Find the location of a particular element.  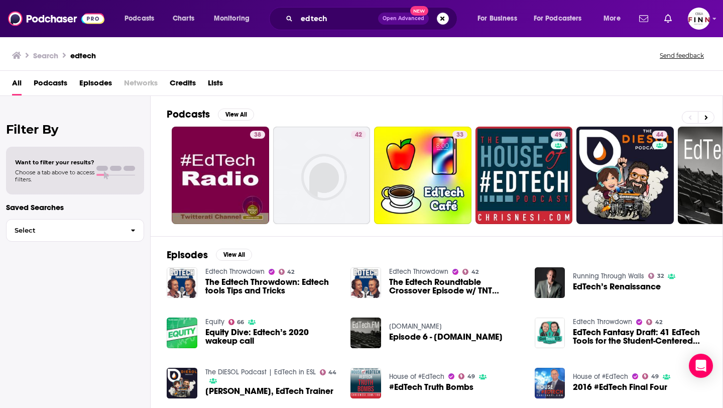

span: Open Advanced is located at coordinates (403, 19).